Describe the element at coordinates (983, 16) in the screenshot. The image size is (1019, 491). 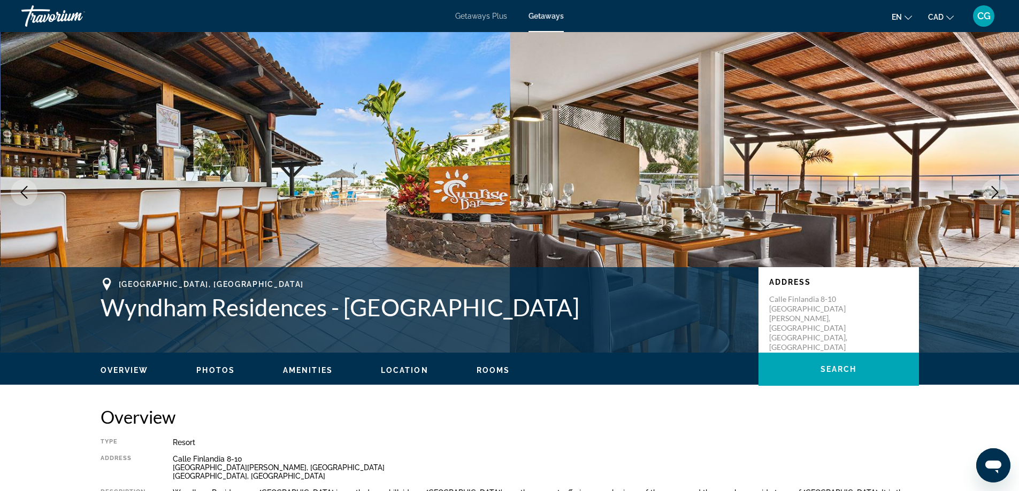
I see `span: CG` at that location.